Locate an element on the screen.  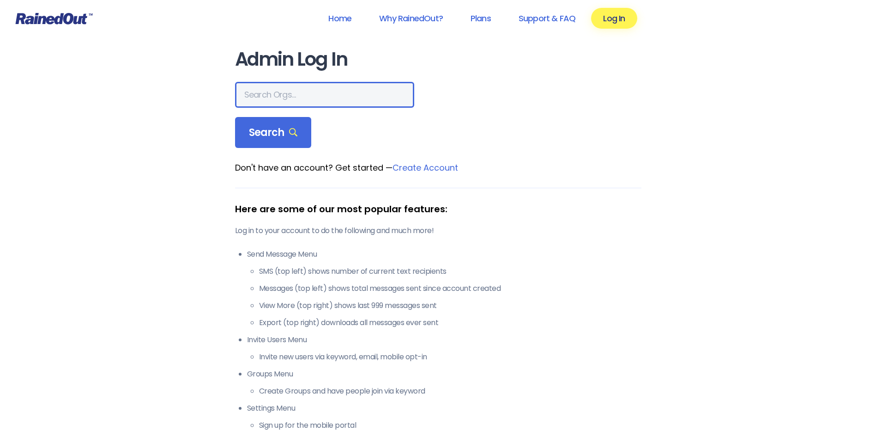
h1: Admin Log In is located at coordinates (438, 59).